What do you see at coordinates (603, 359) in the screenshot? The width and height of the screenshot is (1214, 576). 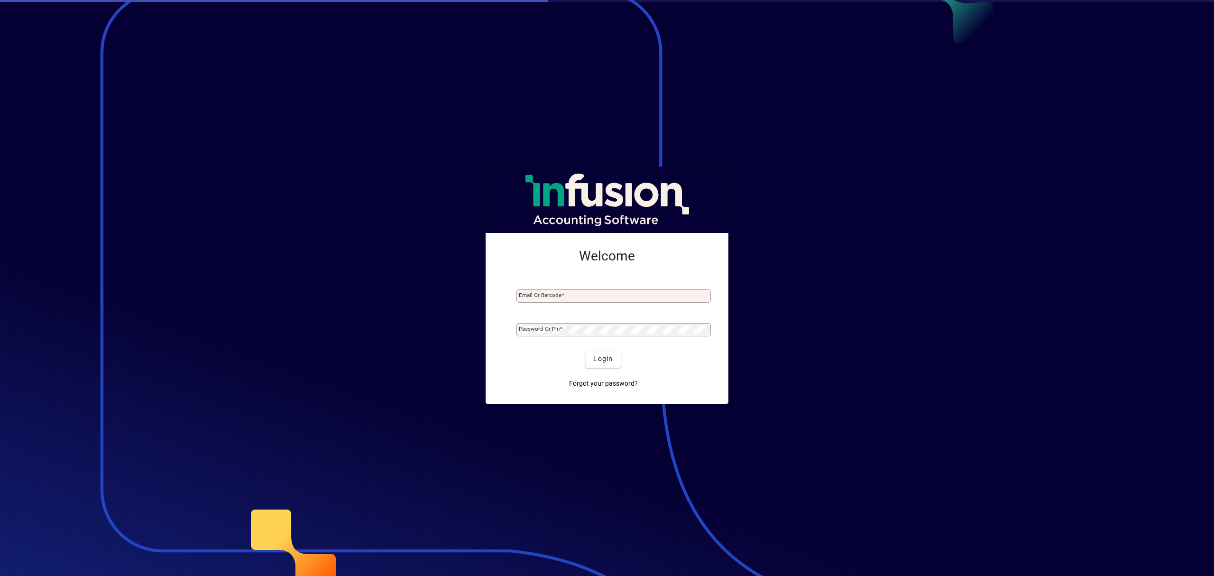 I see `button: Login` at bounding box center [603, 359].